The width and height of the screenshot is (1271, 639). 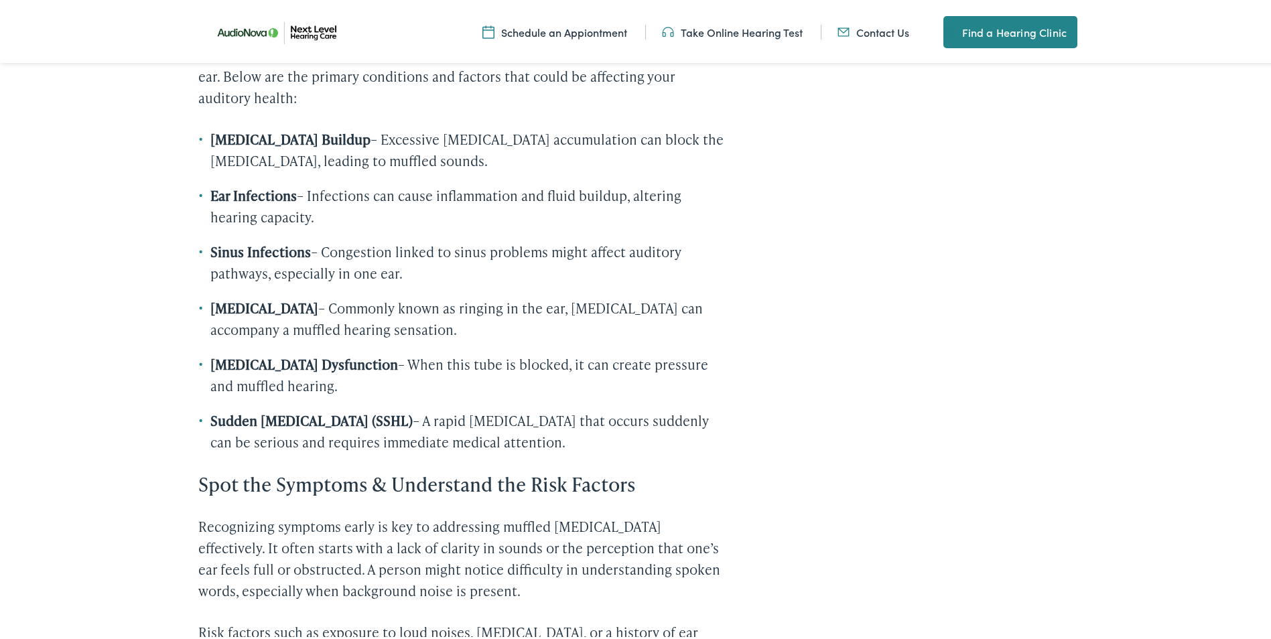 What do you see at coordinates (464, 373) in the screenshot?
I see `li: – When this tube is blocked, it can create pressure and muffled hearing.` at bounding box center [464, 373].